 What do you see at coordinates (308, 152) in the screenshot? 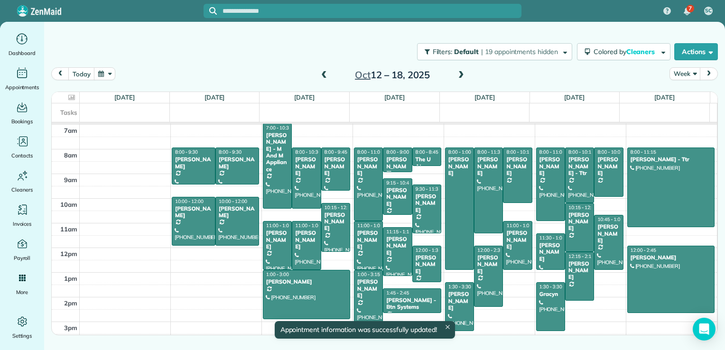
I see `span: 8:00 - 10:30` at bounding box center [308, 152].